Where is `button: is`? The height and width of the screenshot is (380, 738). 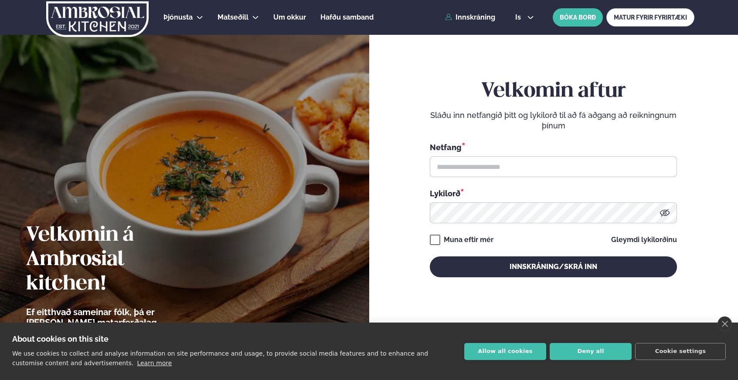
button: is is located at coordinates (524, 17).